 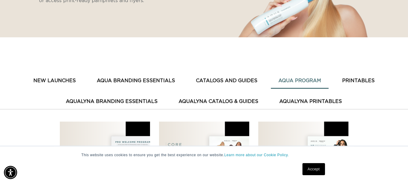 What do you see at coordinates (136, 81) in the screenshot?
I see `button: AQUA BRANDING ESSENTIALS` at bounding box center [136, 81].